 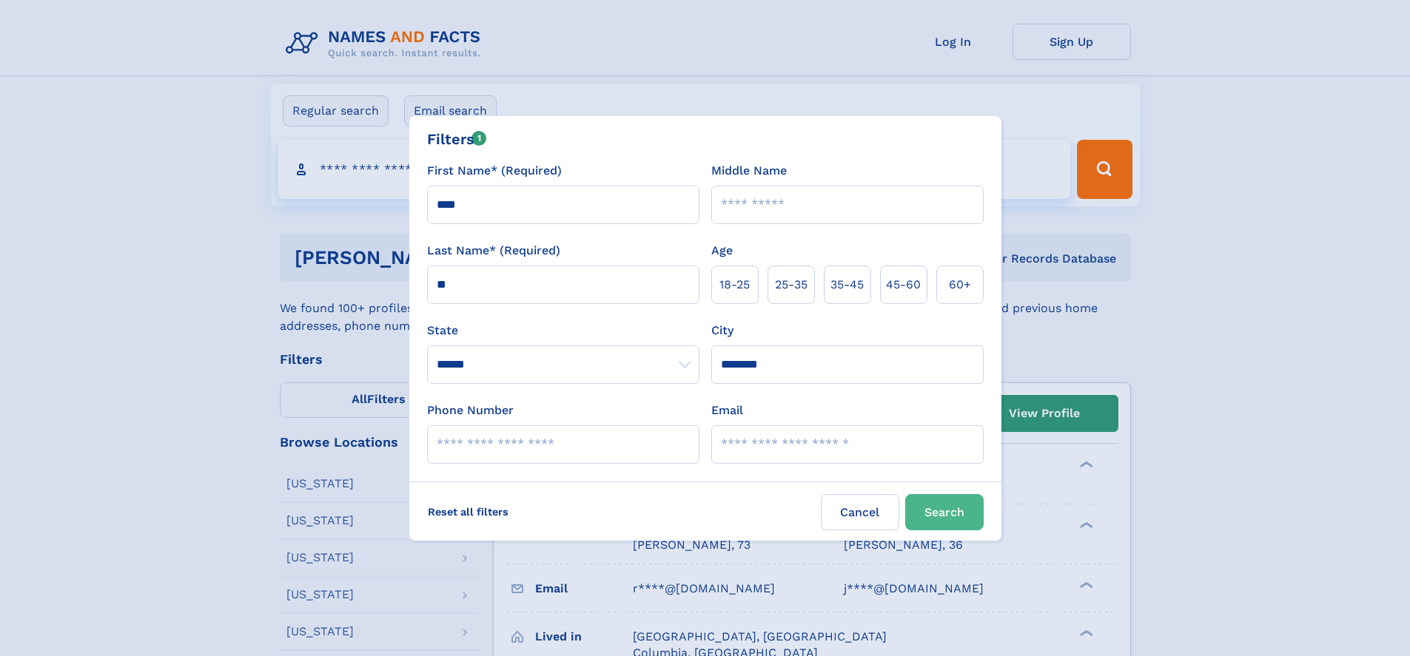 I want to click on label: Last Name* (Required), so click(x=494, y=251).